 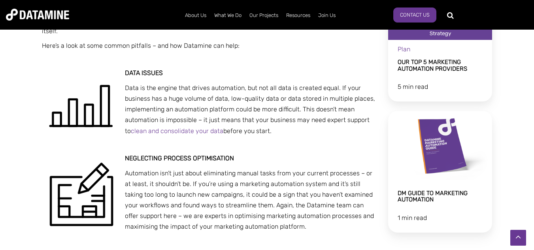 What do you see at coordinates (404, 49) in the screenshot?
I see `span: Plan` at bounding box center [404, 49].